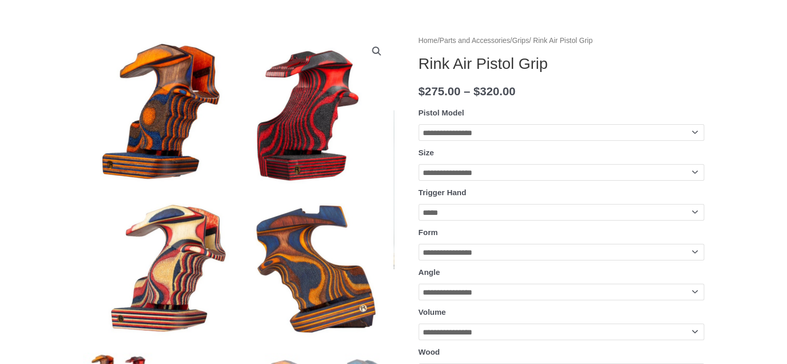 The height and width of the screenshot is (364, 787). Describe the element at coordinates (427, 152) in the screenshot. I see `label: Size` at that location.